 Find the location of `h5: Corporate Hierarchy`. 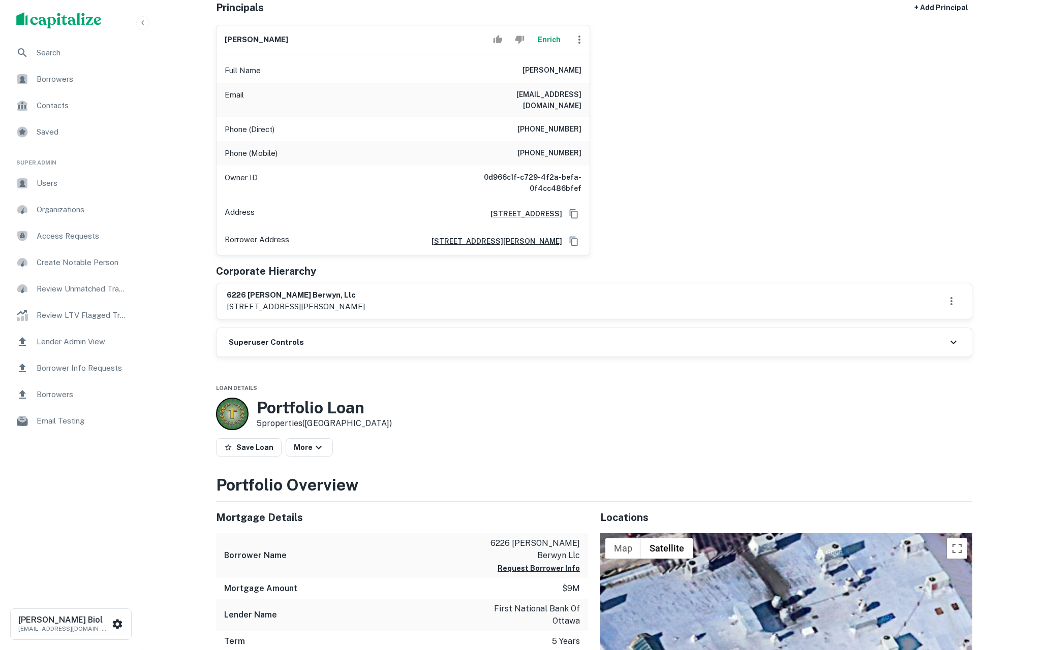

h5: Corporate Hierarchy is located at coordinates (266, 271).